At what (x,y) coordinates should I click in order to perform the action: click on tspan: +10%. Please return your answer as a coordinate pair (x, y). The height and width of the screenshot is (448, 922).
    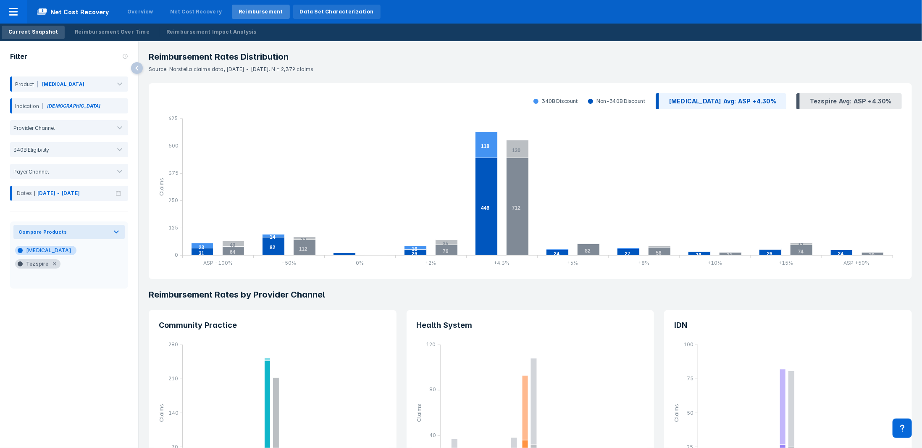
    Looking at the image, I should click on (714, 262).